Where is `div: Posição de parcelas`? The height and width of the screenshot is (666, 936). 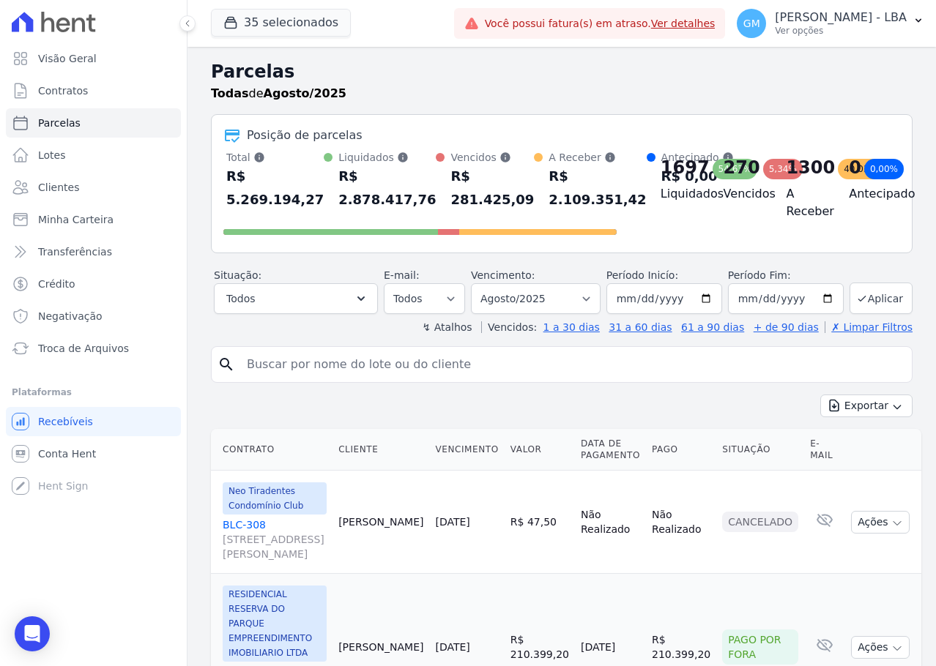
div: Posição de parcelas is located at coordinates (305, 135).